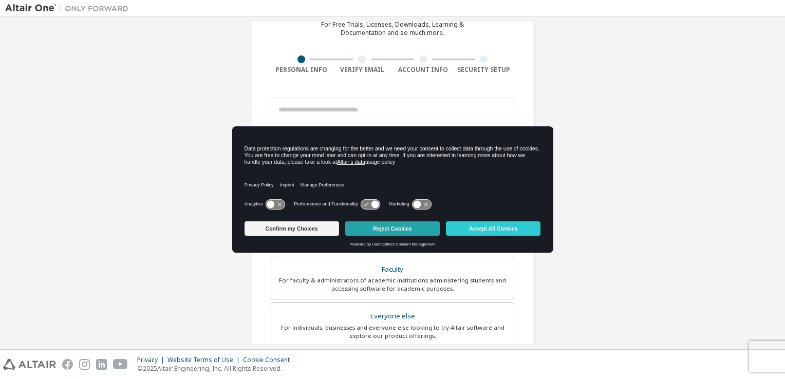  What do you see at coordinates (423, 70) in the screenshot?
I see `div: Account Info` at bounding box center [423, 70].